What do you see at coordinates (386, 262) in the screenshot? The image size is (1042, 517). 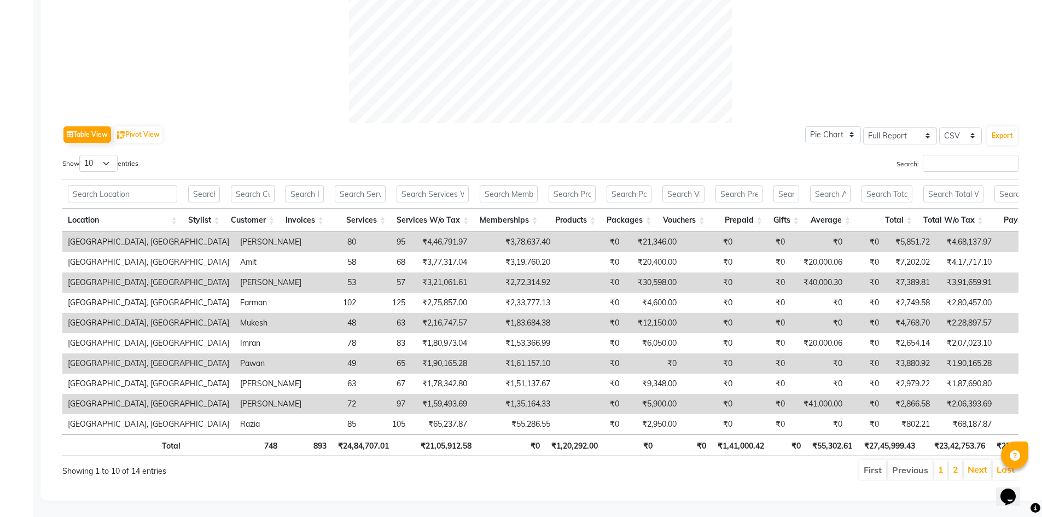 I see `td: 68` at bounding box center [386, 262].